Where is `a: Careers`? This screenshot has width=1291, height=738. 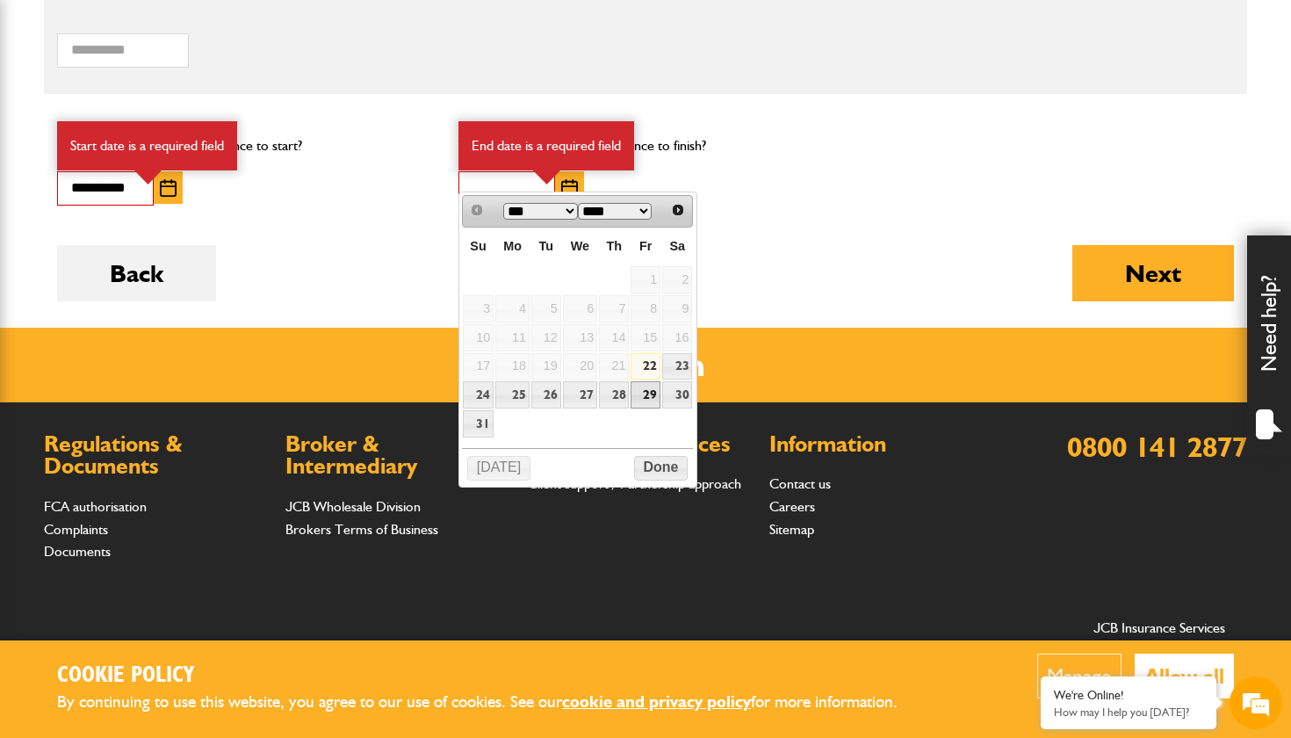
a: Careers is located at coordinates (792, 506).